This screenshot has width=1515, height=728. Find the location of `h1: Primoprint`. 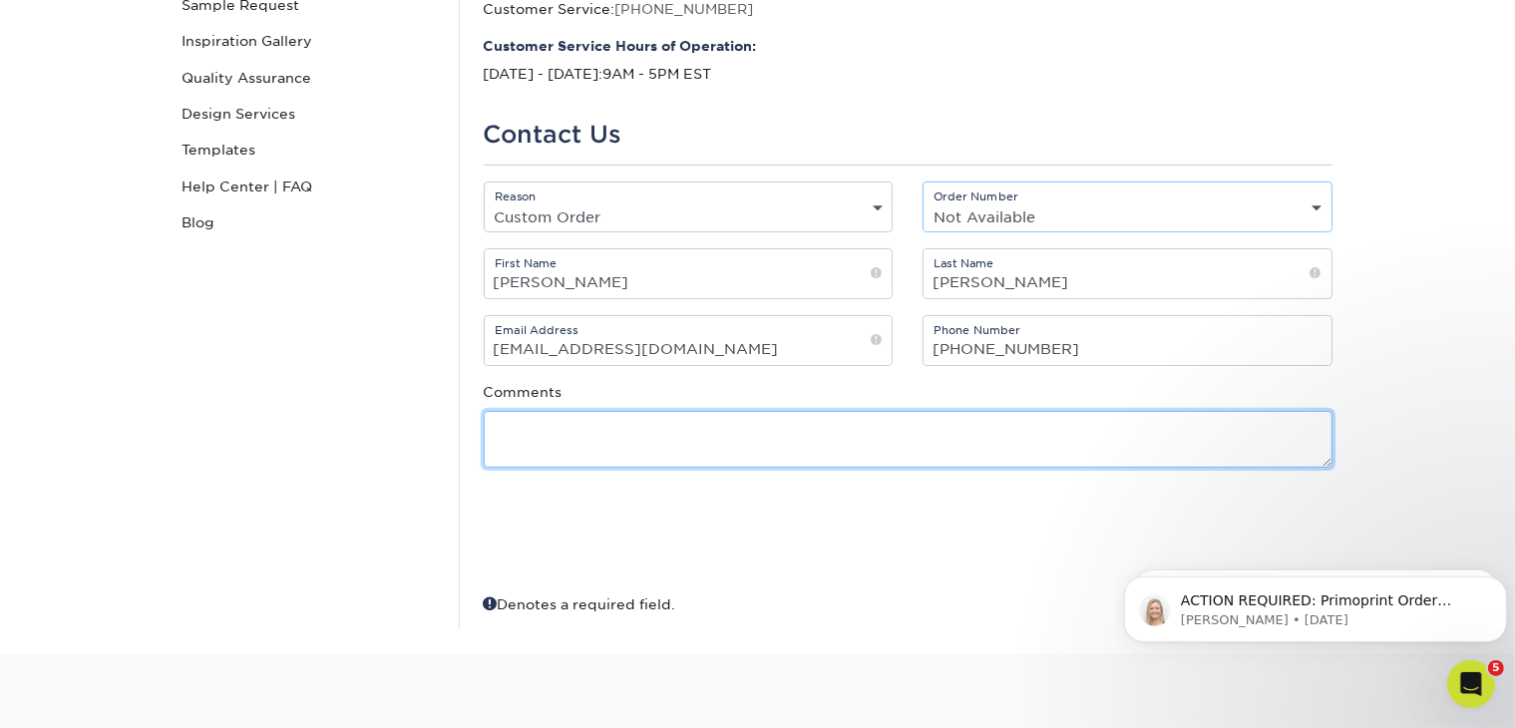

h1: Primoprint is located at coordinates (195, 17).